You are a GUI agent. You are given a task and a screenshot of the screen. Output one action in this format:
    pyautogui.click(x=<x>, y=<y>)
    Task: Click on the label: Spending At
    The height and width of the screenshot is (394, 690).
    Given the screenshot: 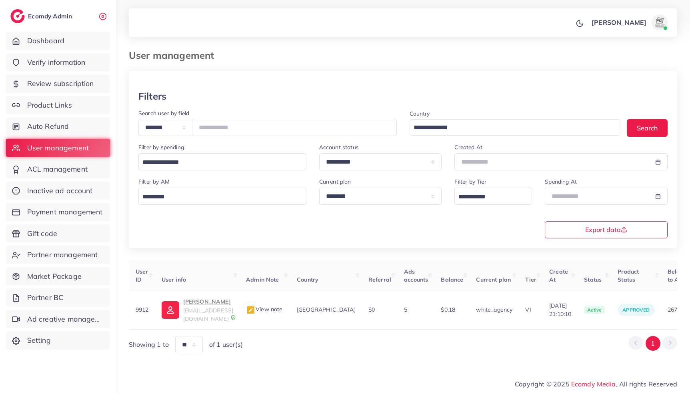 What is the action you would take?
    pyautogui.click(x=560, y=182)
    